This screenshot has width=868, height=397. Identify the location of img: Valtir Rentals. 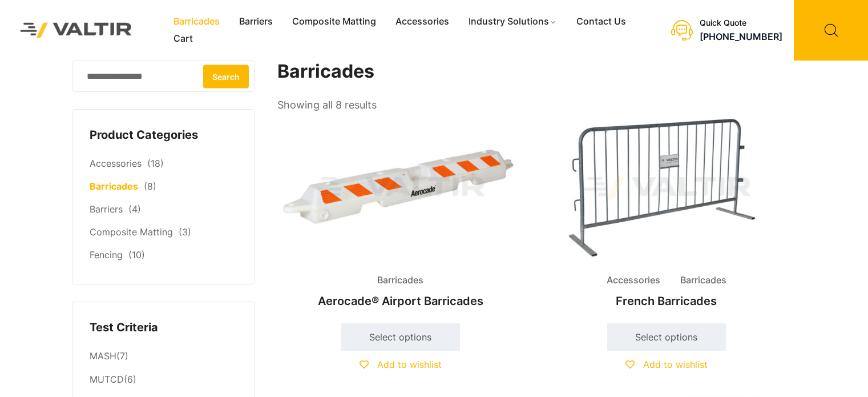
(76, 30).